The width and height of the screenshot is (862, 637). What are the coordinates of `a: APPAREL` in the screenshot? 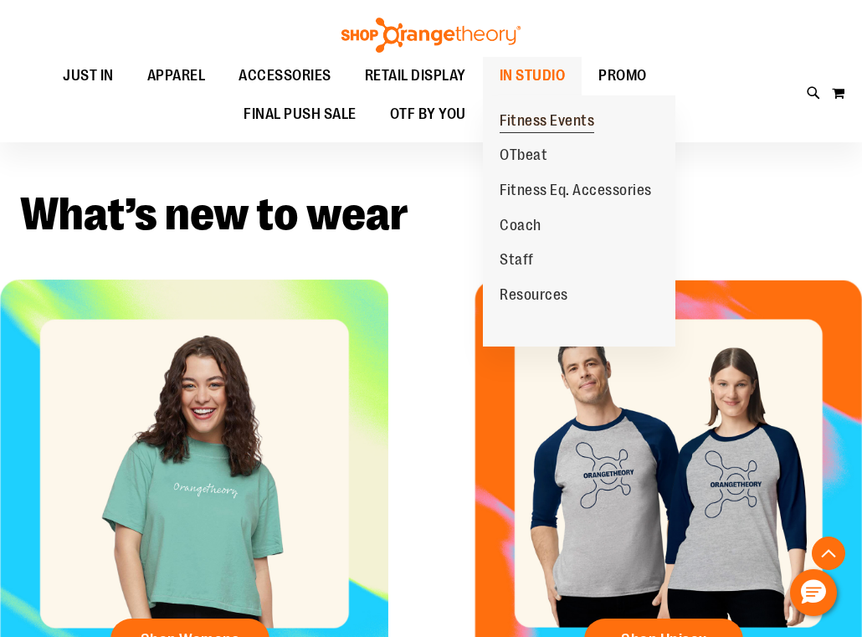 It's located at (177, 76).